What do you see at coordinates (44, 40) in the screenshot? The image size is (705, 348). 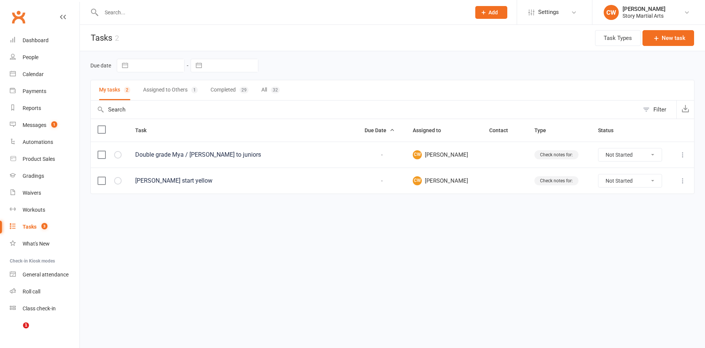 I see `a: Dashboard` at bounding box center [44, 40].